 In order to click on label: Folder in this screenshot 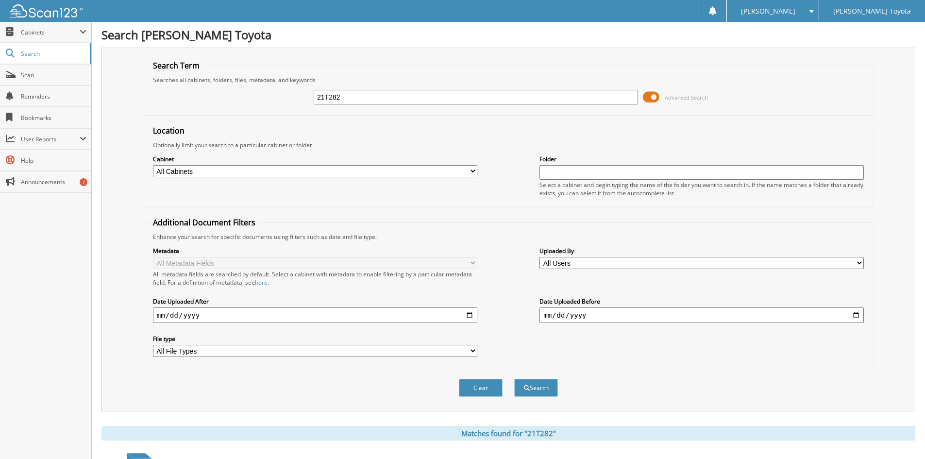, I will do `click(701, 159)`.